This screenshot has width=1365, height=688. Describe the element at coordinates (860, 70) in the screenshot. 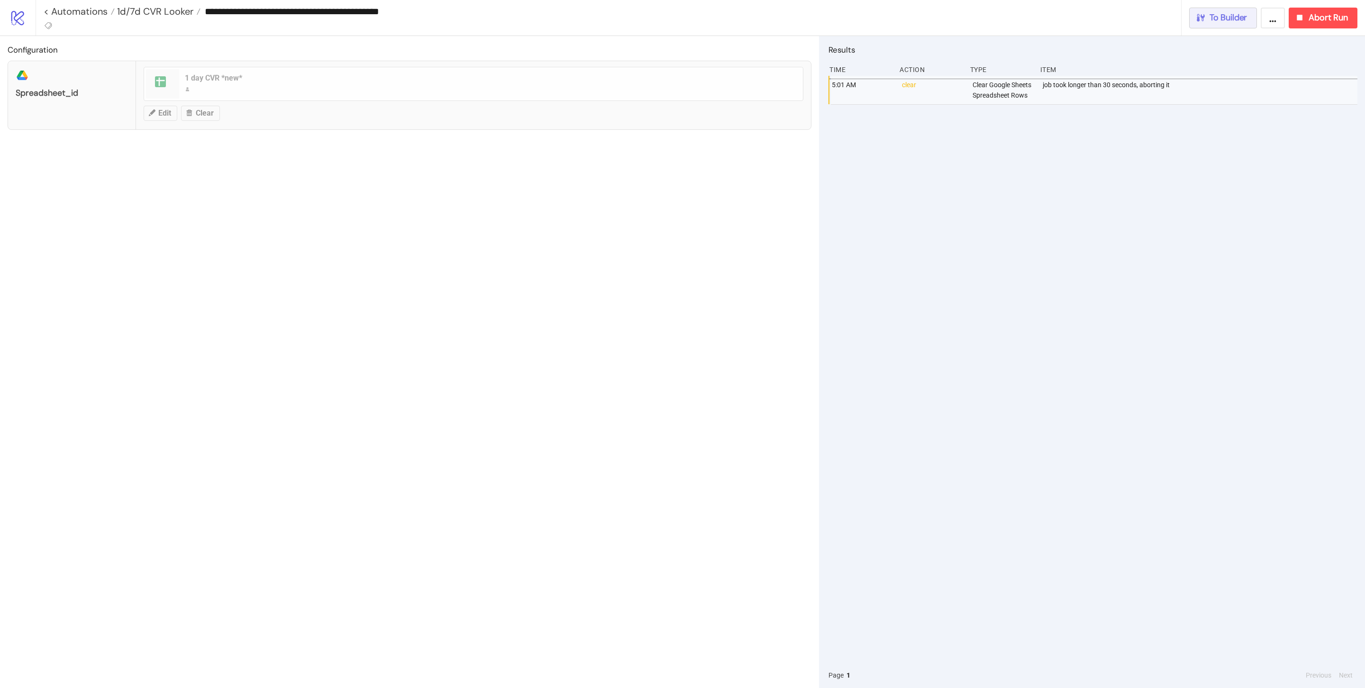

I see `div: Time` at that location.